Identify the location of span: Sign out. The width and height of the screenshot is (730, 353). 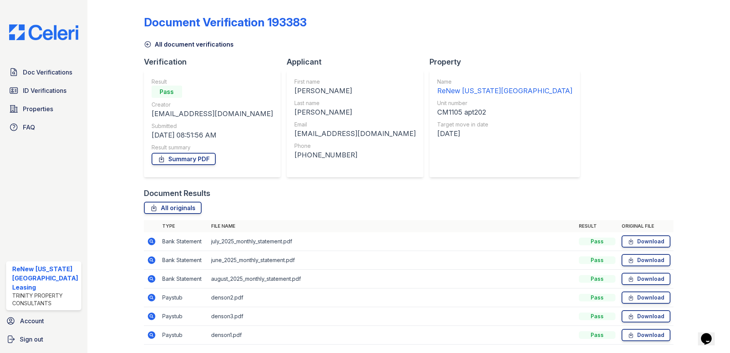
(31, 339).